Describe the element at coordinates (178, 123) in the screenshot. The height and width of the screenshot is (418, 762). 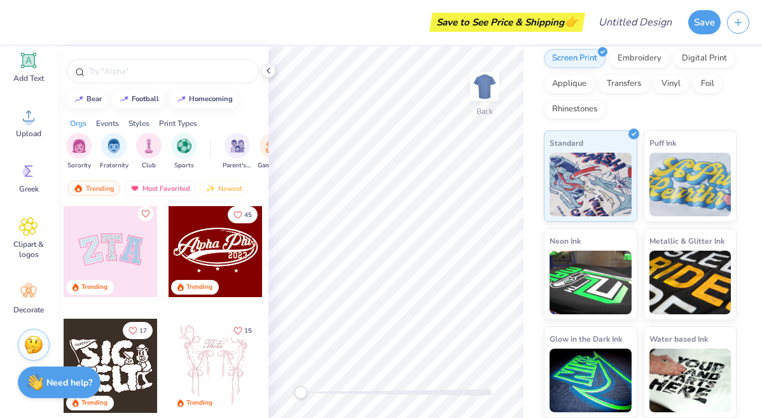
I see `div: Print Types` at that location.